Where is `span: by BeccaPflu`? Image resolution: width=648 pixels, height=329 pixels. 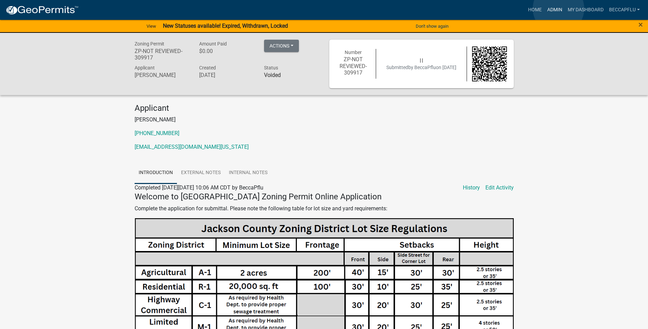
span: by BeccaPflu is located at coordinates (422, 67).